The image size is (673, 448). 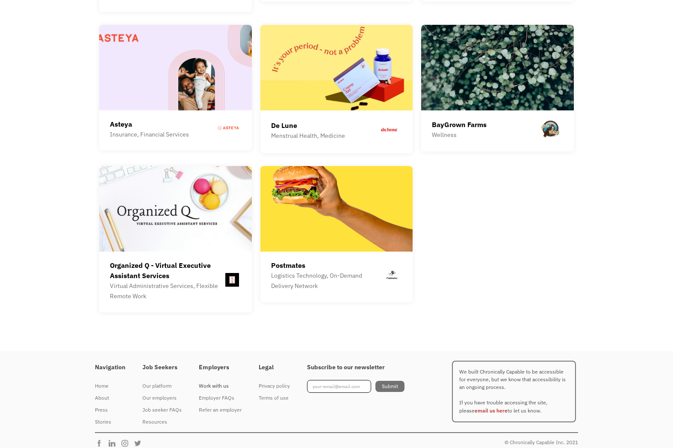 I want to click on a: Our platform, so click(x=162, y=386).